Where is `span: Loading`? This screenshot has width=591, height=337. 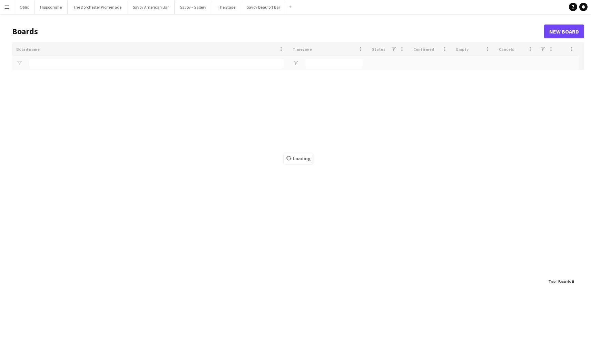 span: Loading is located at coordinates (298, 158).